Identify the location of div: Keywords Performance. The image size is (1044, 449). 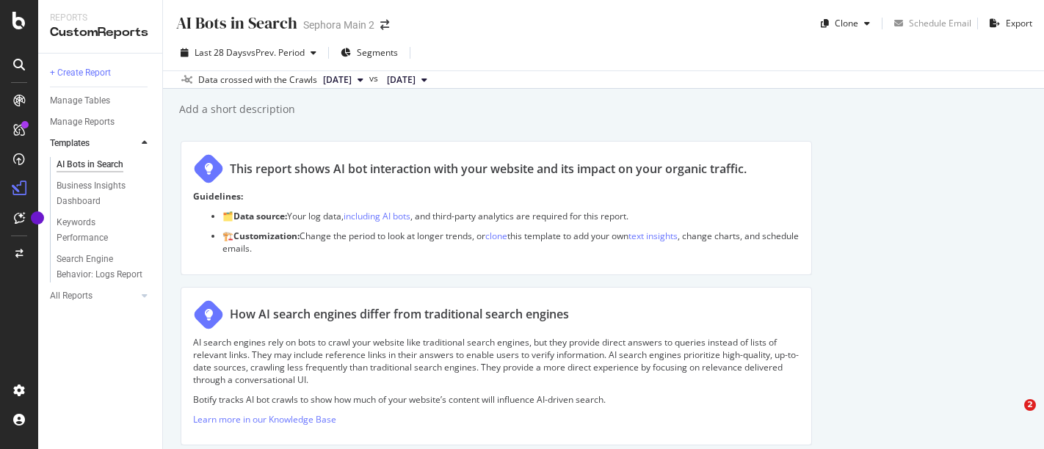
(98, 230).